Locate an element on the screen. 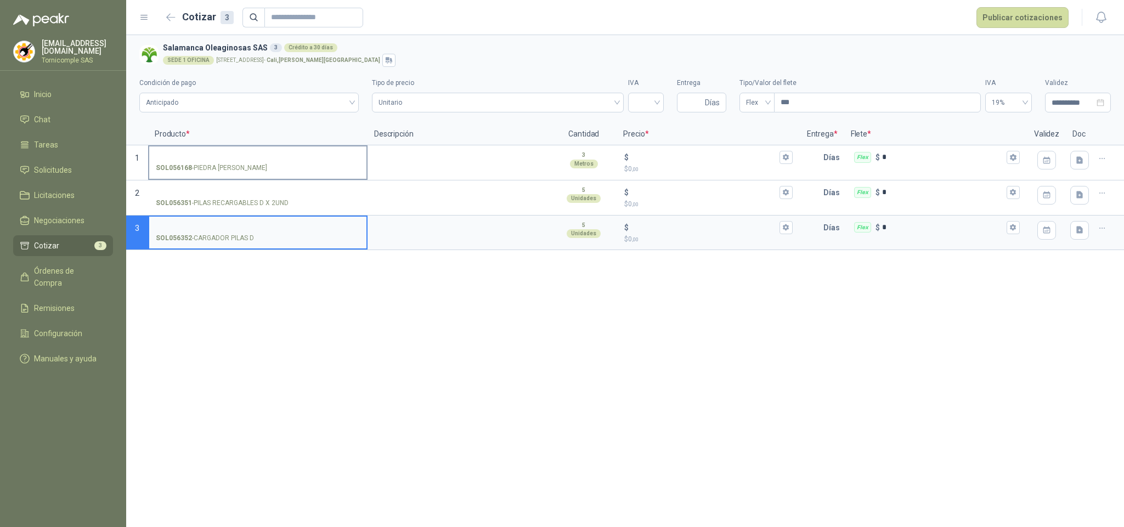 The height and width of the screenshot is (527, 1124). span: Manuales y ayuda is located at coordinates (65, 359).